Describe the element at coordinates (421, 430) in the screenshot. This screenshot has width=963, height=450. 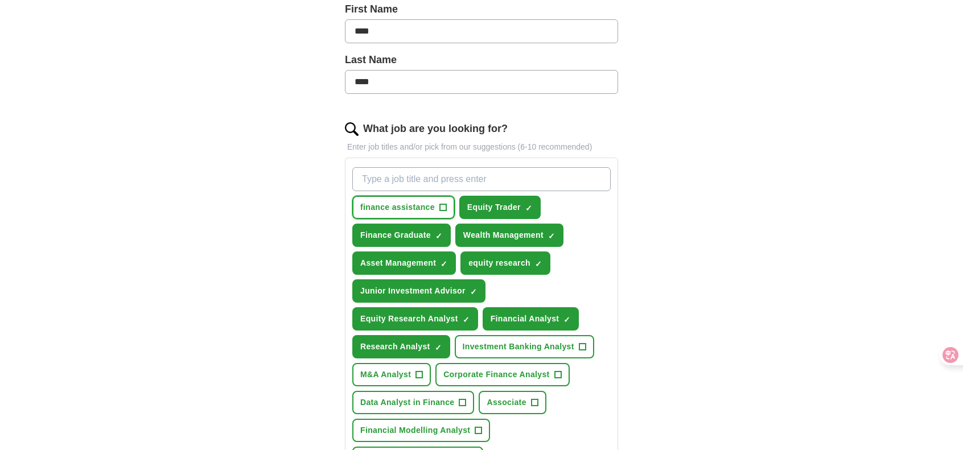
I see `button: Financial Modelling Analyst` at that location.